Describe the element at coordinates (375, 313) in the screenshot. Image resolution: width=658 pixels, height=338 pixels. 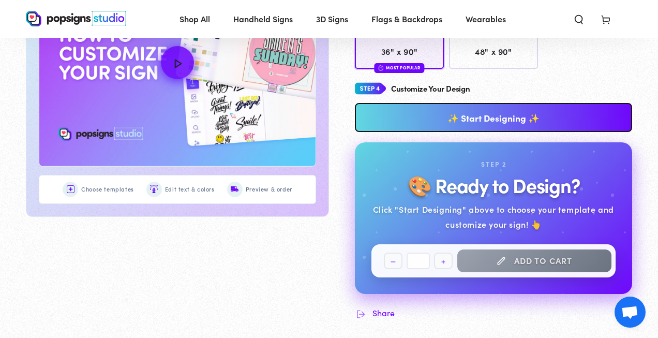
I see `button: Share` at that location.